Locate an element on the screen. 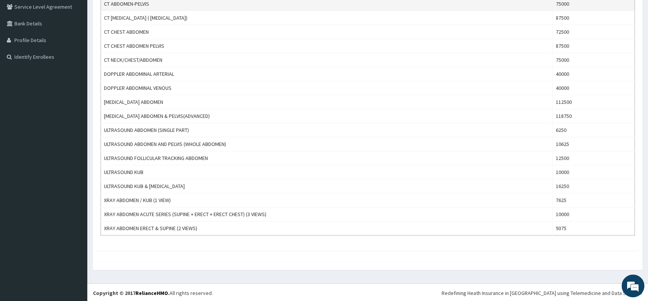 The height and width of the screenshot is (301, 648). div: Chat with us now is located at coordinates (83, 47).